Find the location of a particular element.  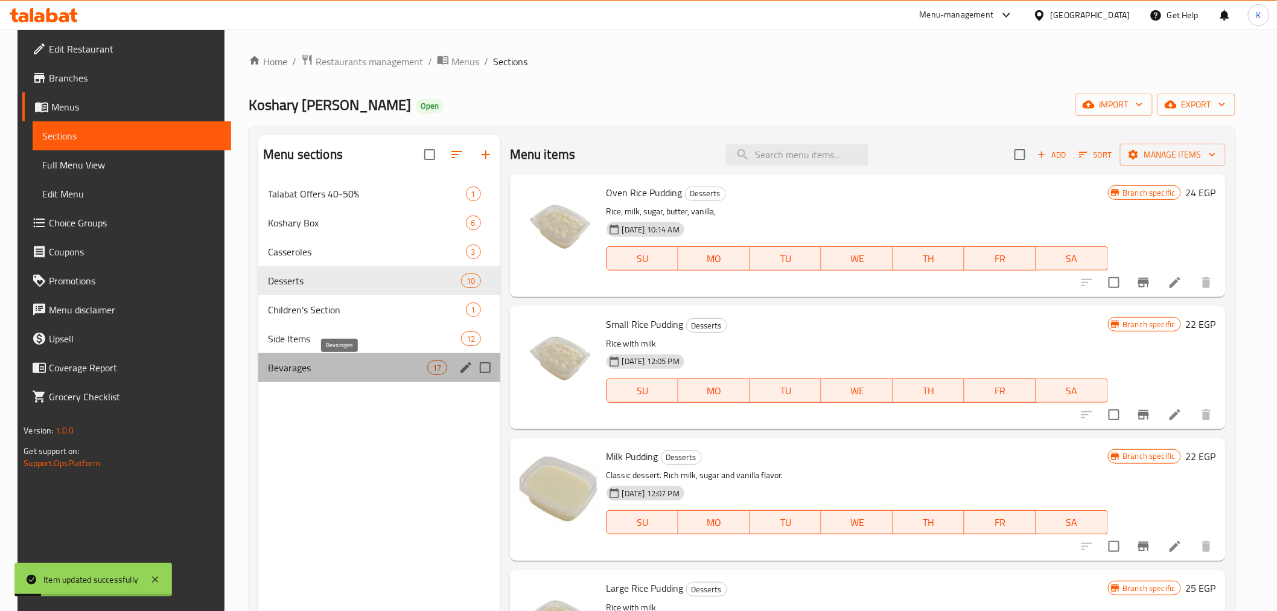

span: 10 is located at coordinates (471, 281).